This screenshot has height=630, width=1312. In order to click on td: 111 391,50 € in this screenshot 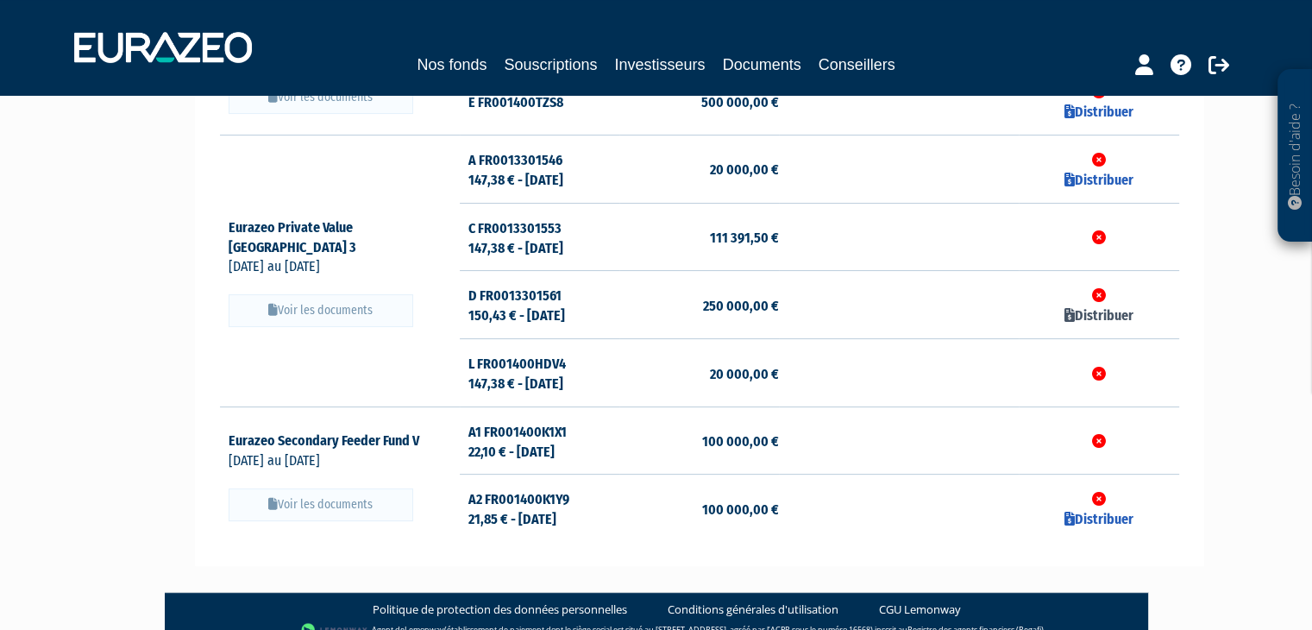, I will do `click(699, 236)`.